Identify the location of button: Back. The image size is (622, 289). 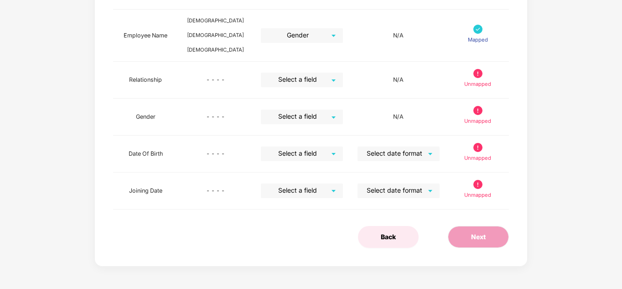
(388, 237).